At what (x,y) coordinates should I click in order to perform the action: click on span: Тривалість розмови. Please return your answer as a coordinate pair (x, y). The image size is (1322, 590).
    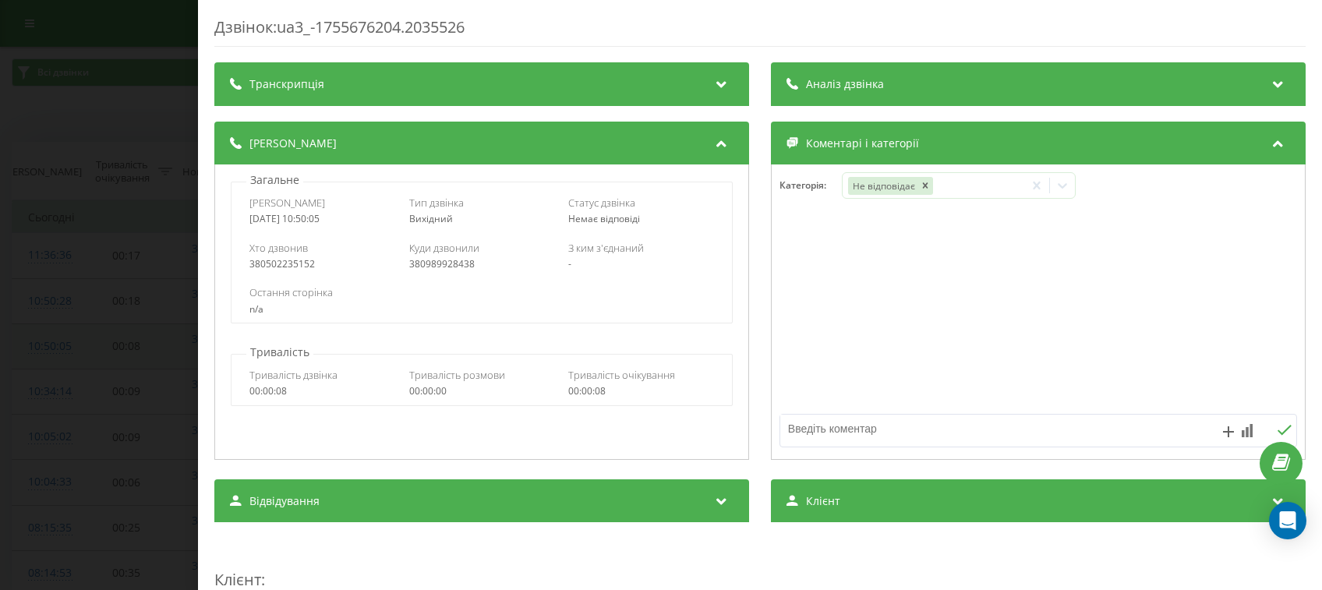
    Looking at the image, I should click on (457, 375).